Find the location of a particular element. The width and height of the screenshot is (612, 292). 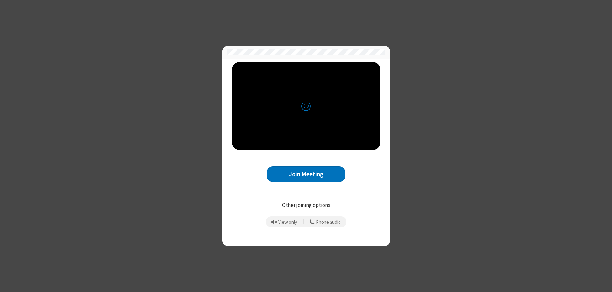

button: Join Meeting is located at coordinates (306, 174).